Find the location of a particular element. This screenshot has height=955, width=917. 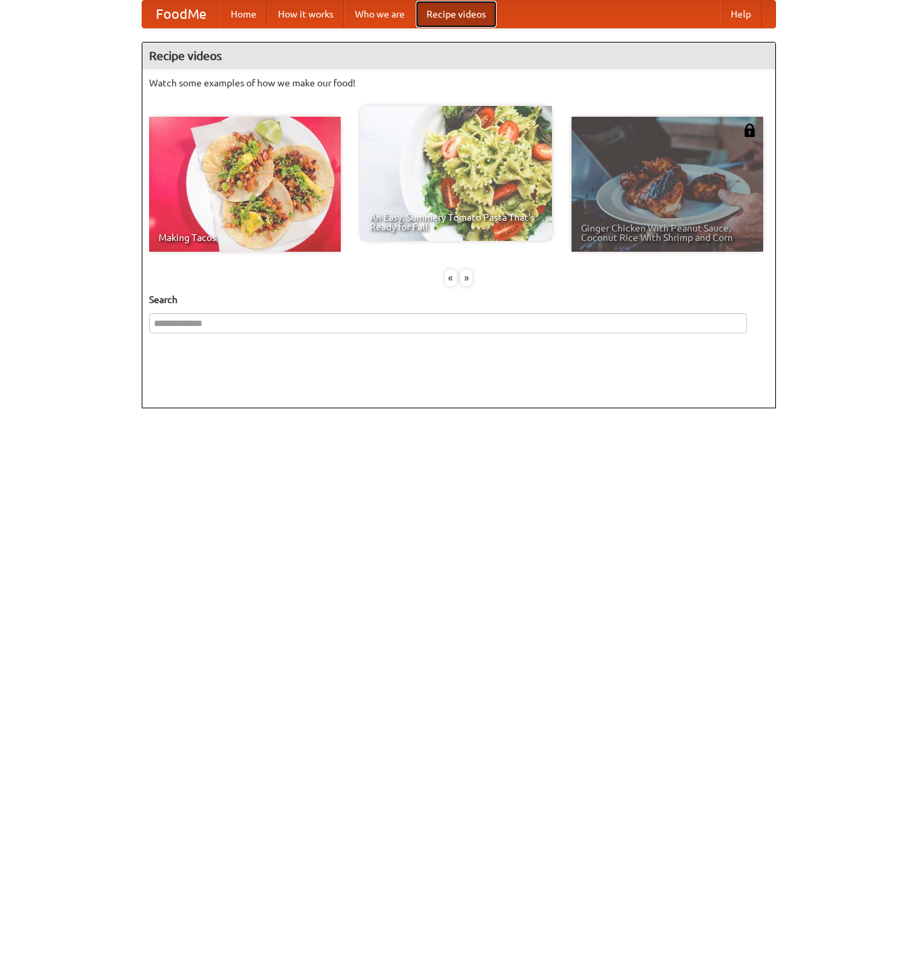

a: How it works is located at coordinates (306, 14).